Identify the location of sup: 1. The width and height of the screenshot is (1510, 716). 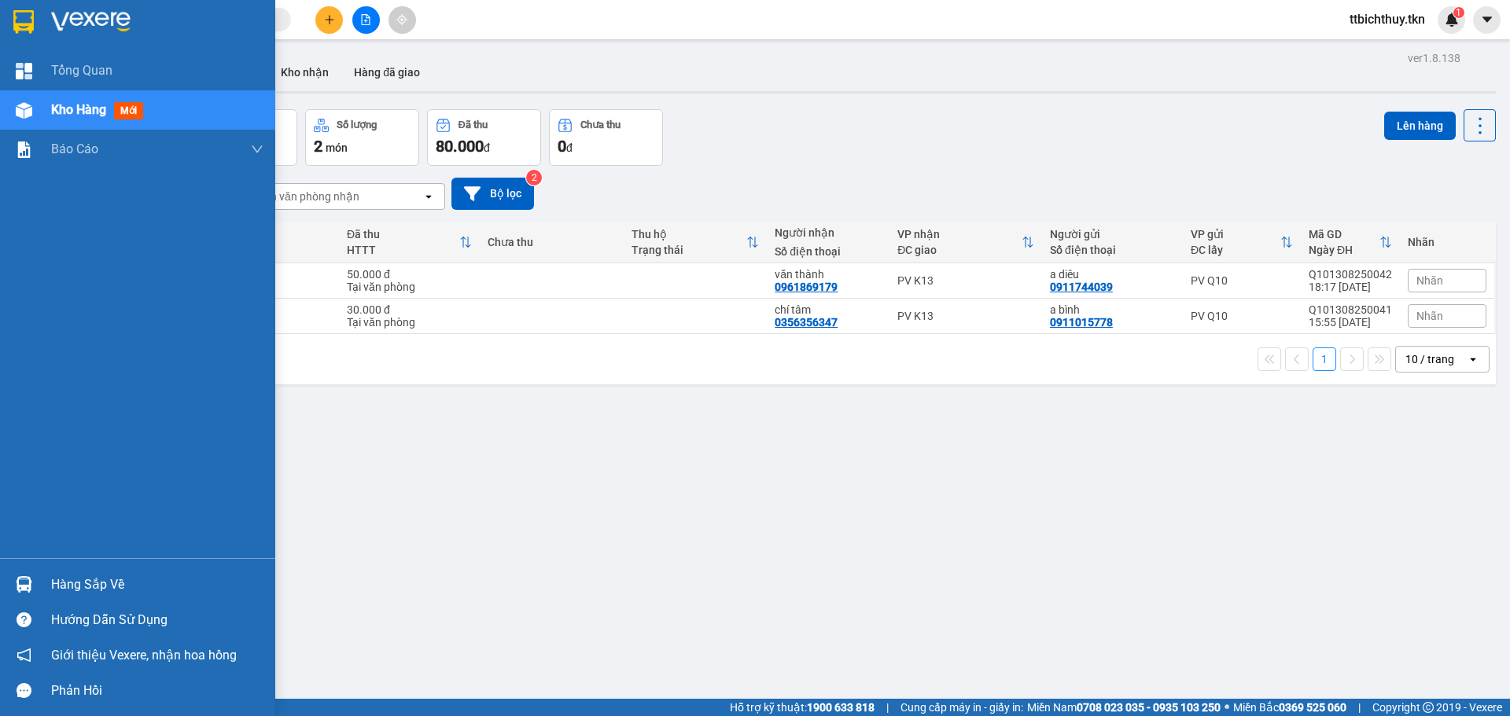
(1459, 13).